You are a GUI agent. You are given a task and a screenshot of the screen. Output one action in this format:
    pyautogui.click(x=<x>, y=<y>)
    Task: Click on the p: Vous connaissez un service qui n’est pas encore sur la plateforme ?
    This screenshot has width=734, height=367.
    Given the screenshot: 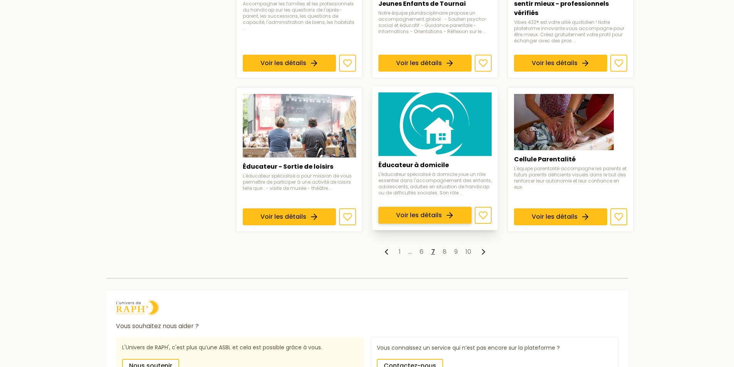 What is the action you would take?
    pyautogui.click(x=495, y=348)
    